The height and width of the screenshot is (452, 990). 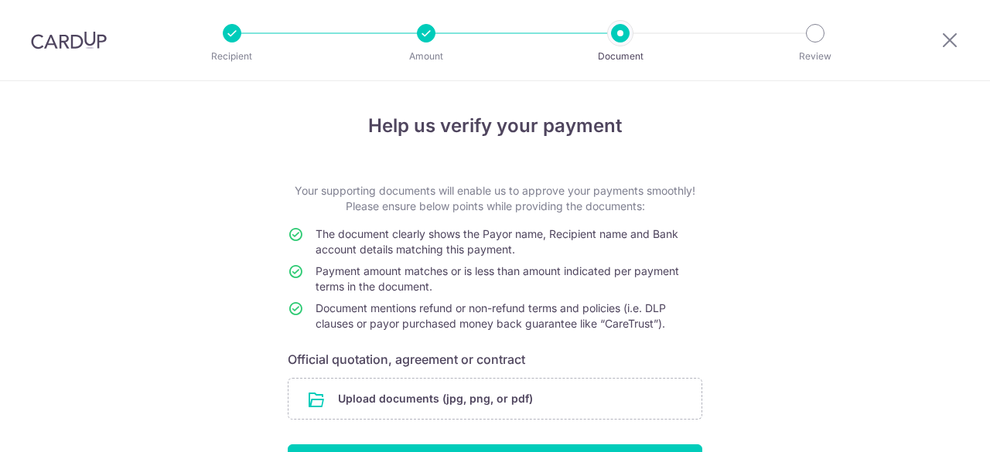 What do you see at coordinates (497, 278) in the screenshot?
I see `span: Payment amount matches or is less than amount indicated per payment terms in the document.` at bounding box center [497, 278].